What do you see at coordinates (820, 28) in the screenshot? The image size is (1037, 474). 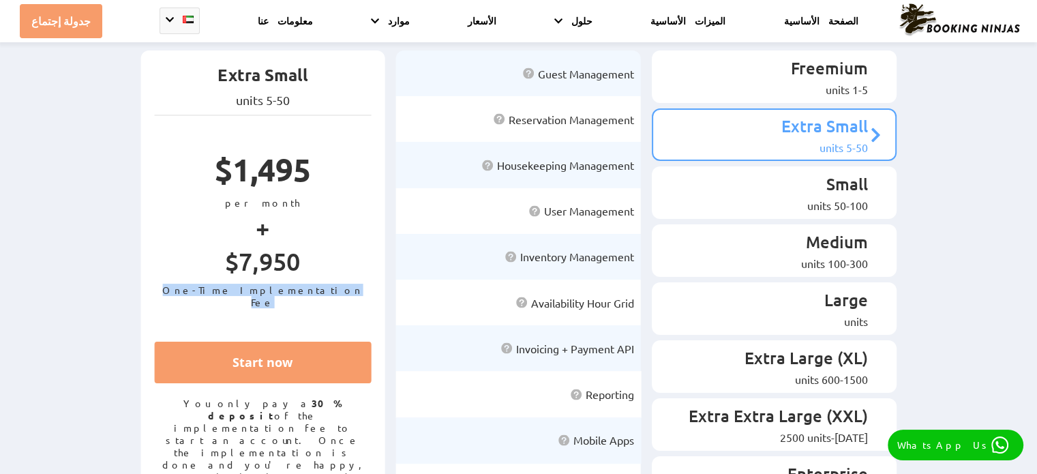 I see `a: الصفحة الأساسية` at bounding box center [820, 28].